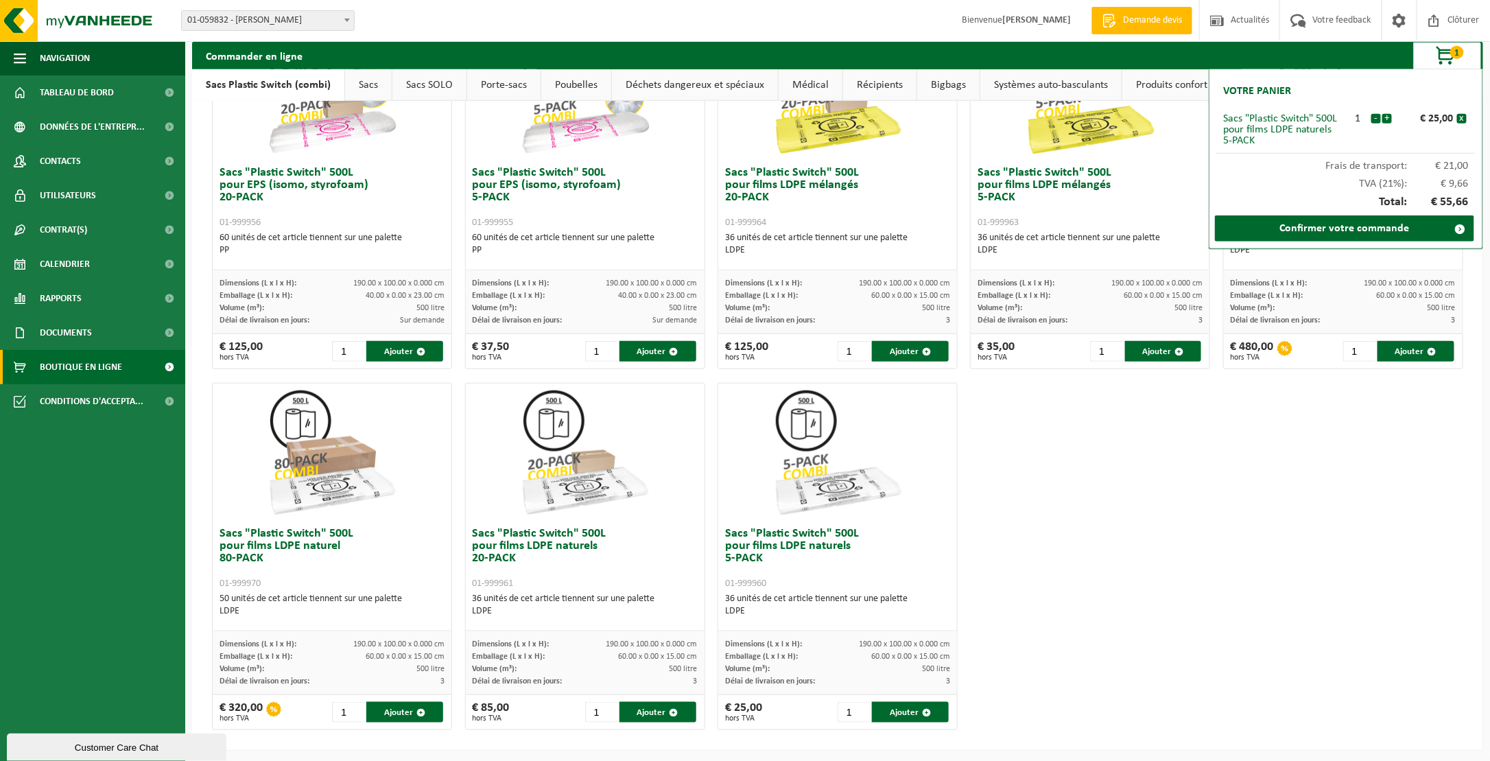 This screenshot has width=1490, height=761. I want to click on a: Médical, so click(810, 85).